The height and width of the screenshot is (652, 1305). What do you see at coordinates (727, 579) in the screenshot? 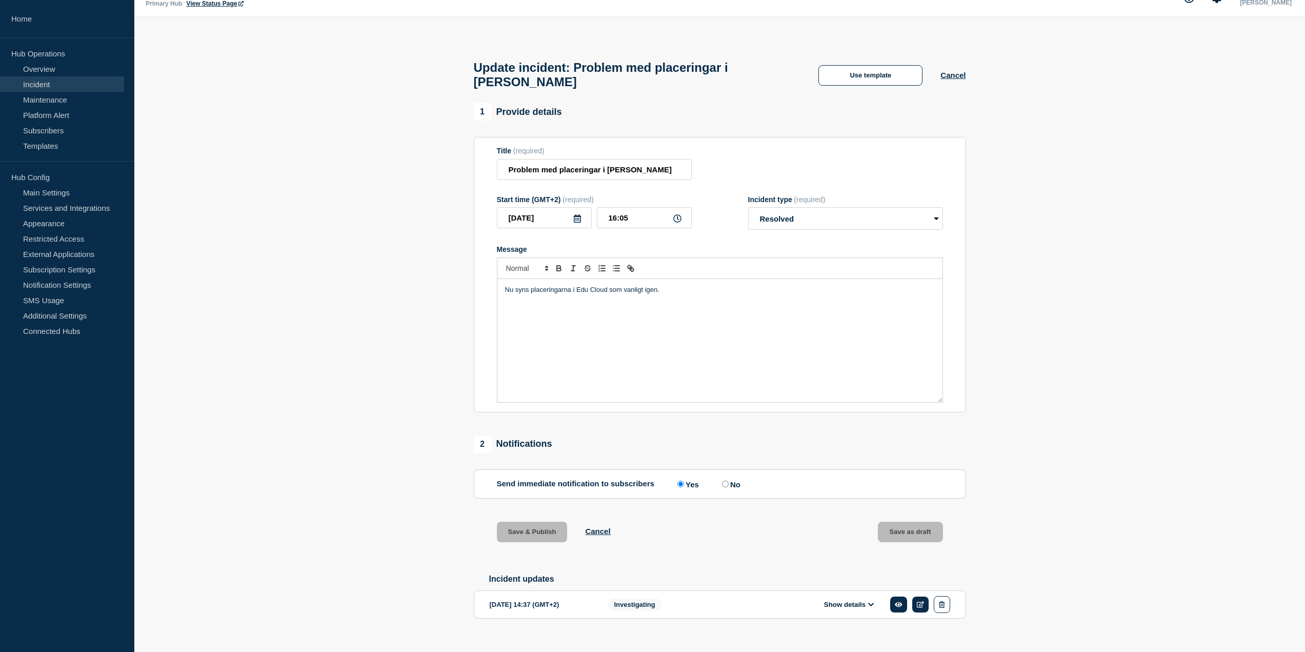
I see `h2: Incident updates` at bounding box center [727, 579].